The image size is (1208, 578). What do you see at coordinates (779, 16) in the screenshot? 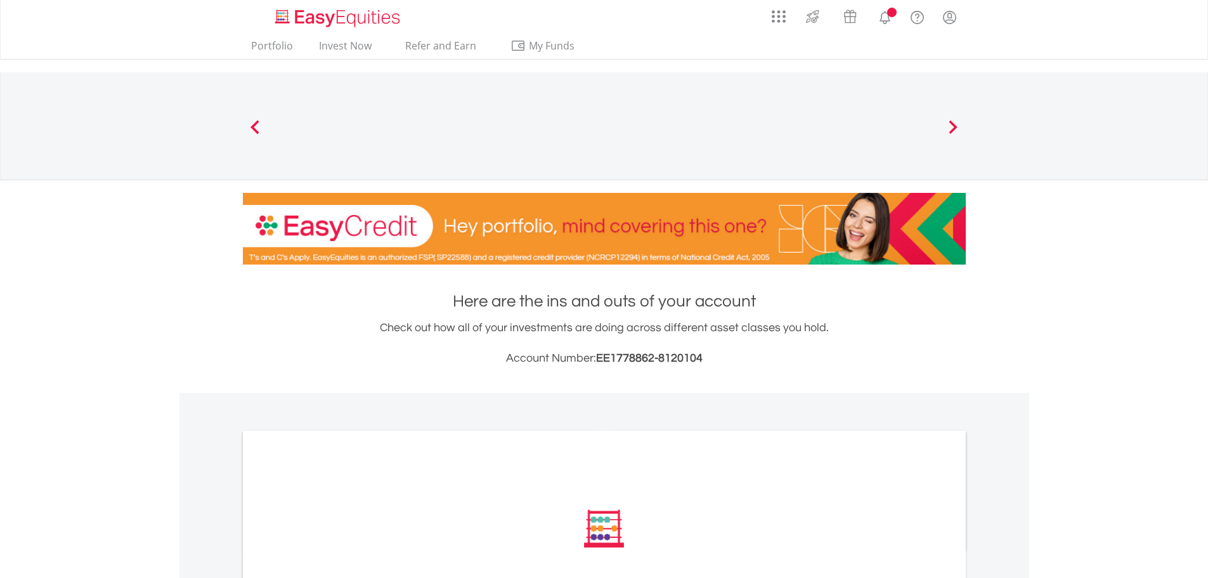
I see `img: grid-menu-icon.svg` at bounding box center [779, 16].